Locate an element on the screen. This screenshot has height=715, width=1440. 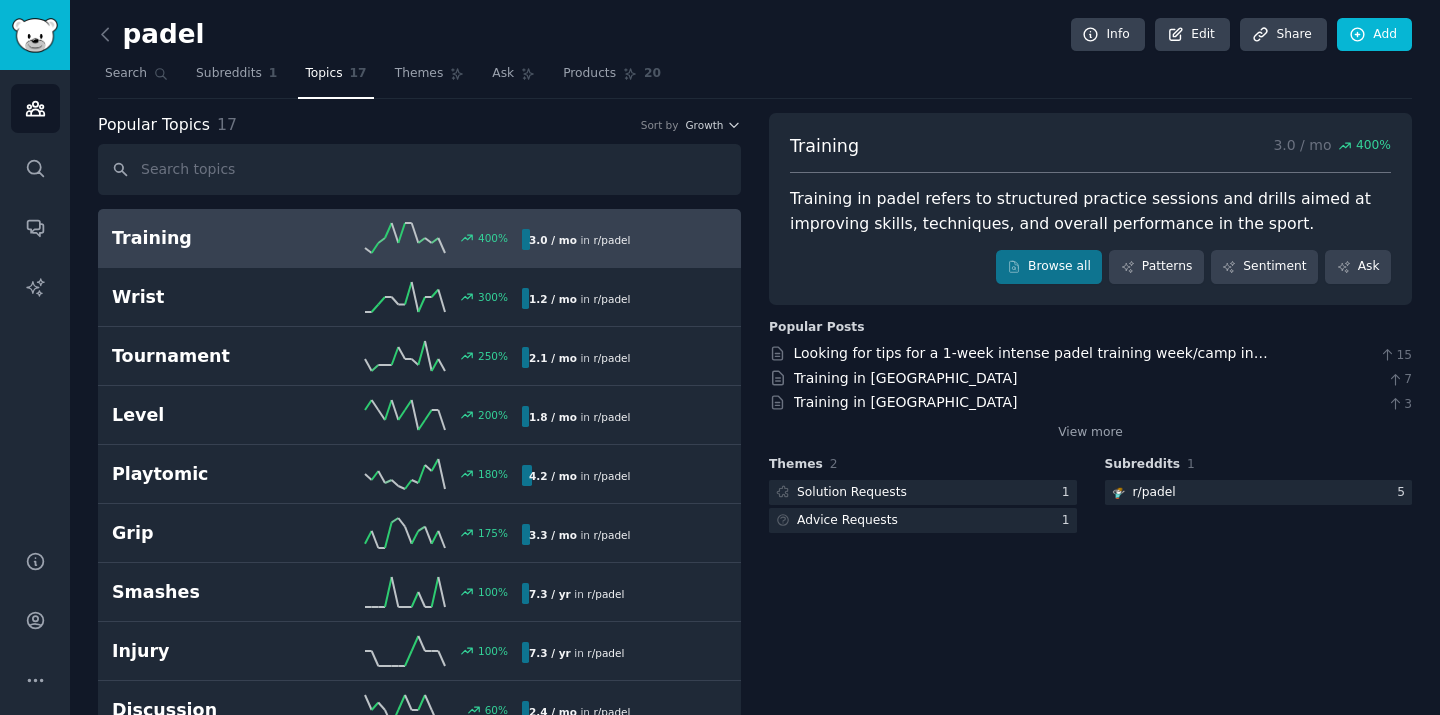
div: 250 % is located at coordinates (493, 356).